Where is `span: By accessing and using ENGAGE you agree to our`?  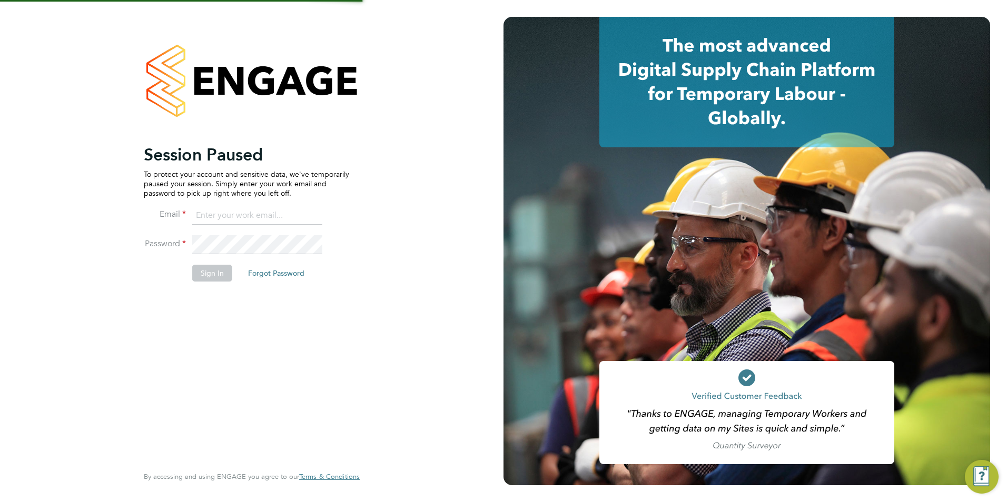
span: By accessing and using ENGAGE you agree to our is located at coordinates (252, 477).